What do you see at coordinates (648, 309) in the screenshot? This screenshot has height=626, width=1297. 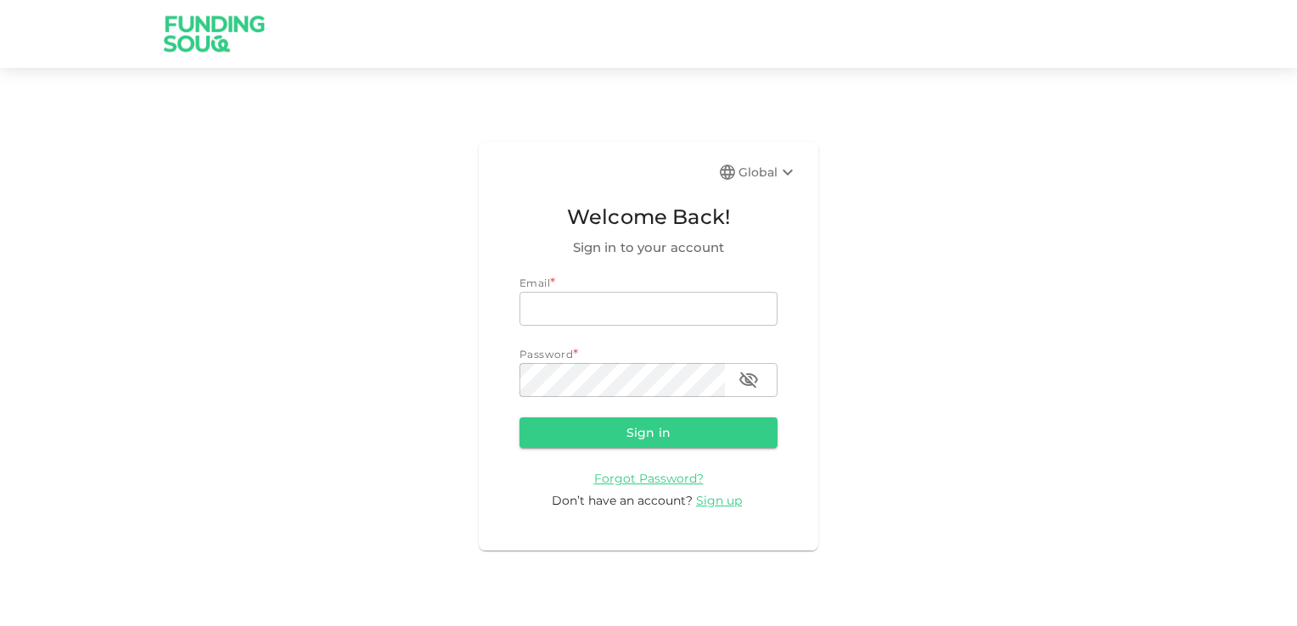 I see `div: email` at bounding box center [648, 309].